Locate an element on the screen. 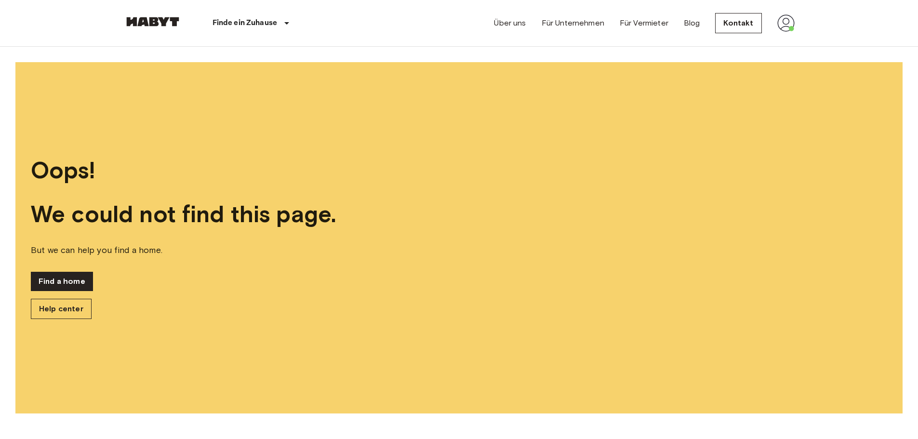 The image size is (918, 439). span: But we can help you find a home. is located at coordinates (459, 250).